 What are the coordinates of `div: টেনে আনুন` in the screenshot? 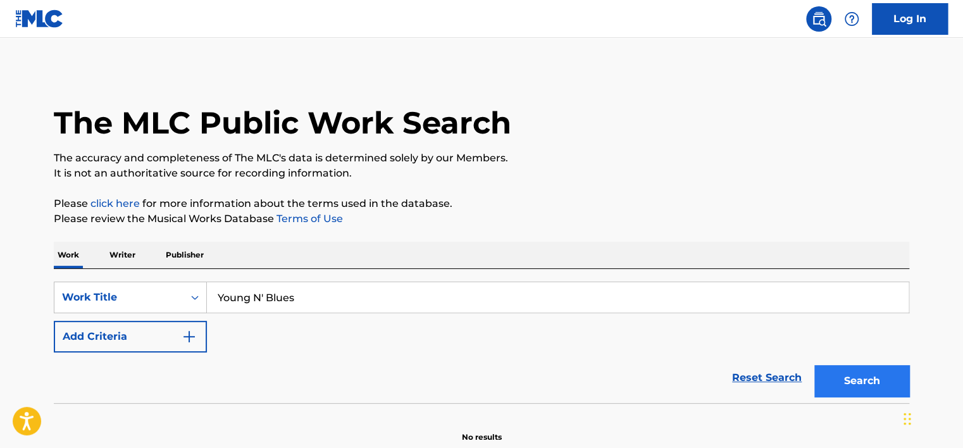 It's located at (907, 419).